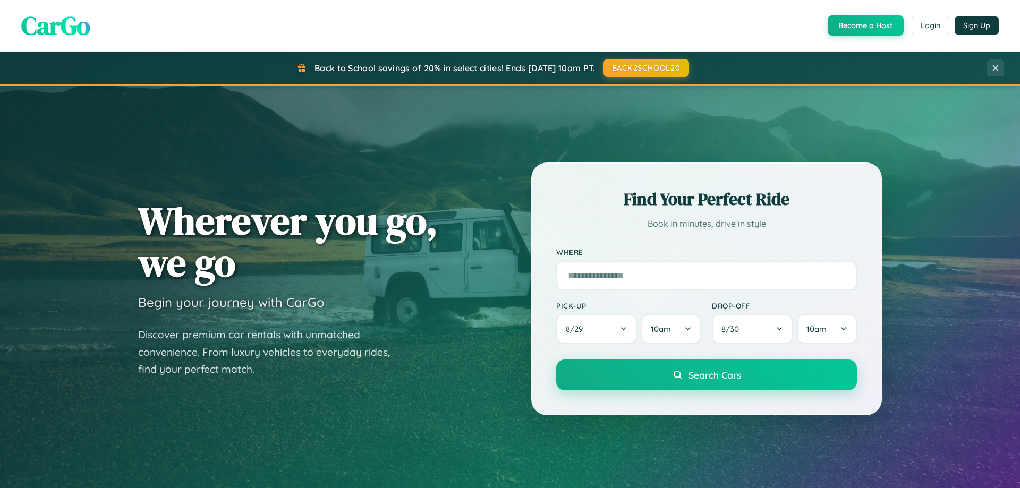  Describe the element at coordinates (752, 329) in the screenshot. I see `button: 8/30` at that location.